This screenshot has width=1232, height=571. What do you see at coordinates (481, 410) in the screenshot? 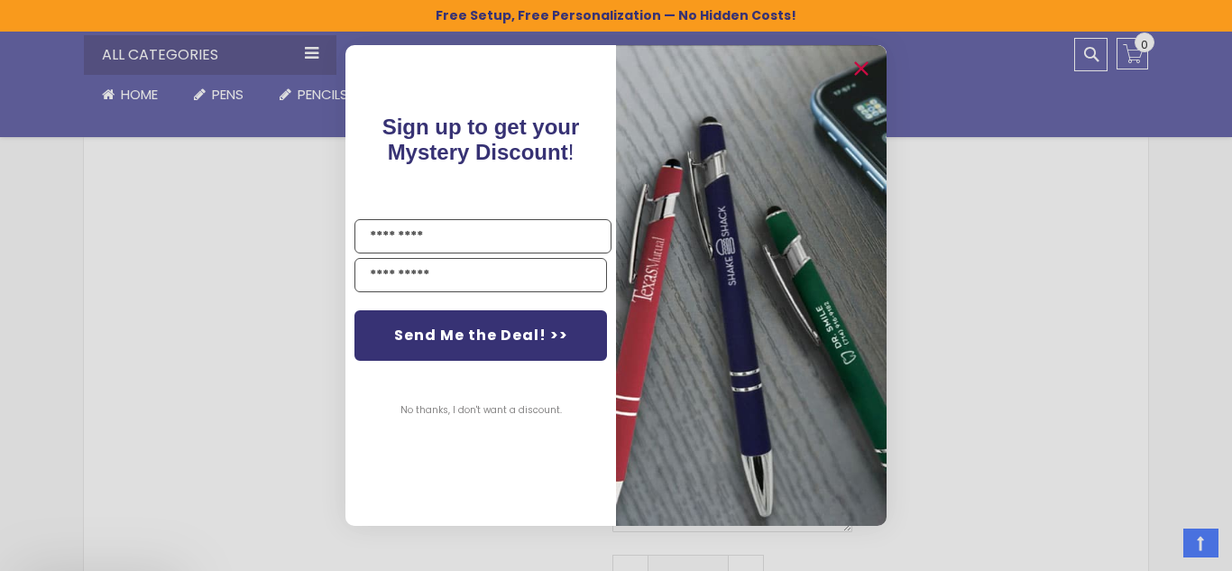
I see `button: No thanks, I don't want a discount.` at bounding box center [481, 410].